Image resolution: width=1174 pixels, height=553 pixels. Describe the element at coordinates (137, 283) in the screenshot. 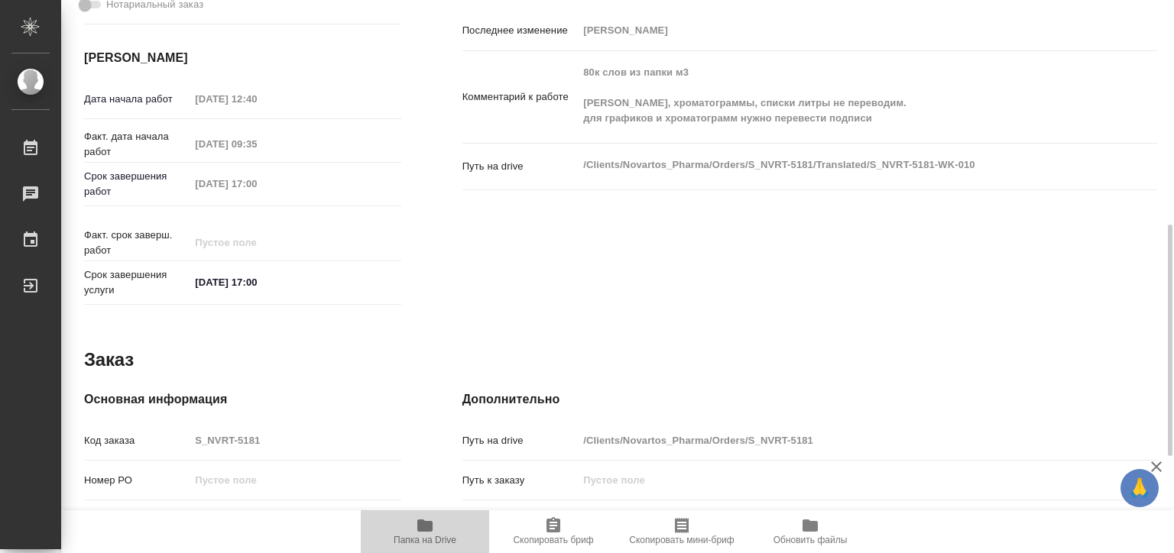

I see `p: Срок завершения услуги` at that location.